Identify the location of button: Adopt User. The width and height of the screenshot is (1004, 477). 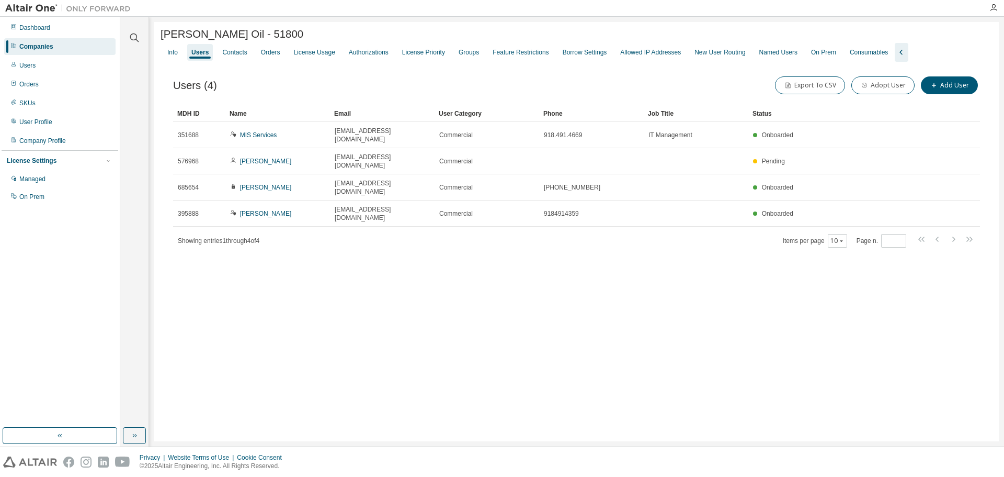
(883, 85).